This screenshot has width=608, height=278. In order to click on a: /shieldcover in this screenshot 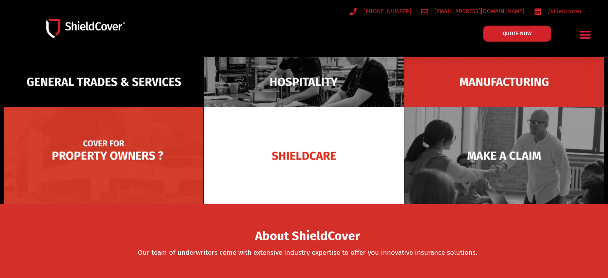, I will do `click(557, 11)`.